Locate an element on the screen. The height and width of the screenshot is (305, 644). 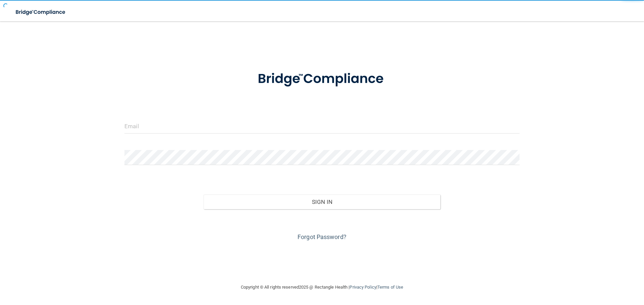
a: Terms of Use is located at coordinates (390, 287).